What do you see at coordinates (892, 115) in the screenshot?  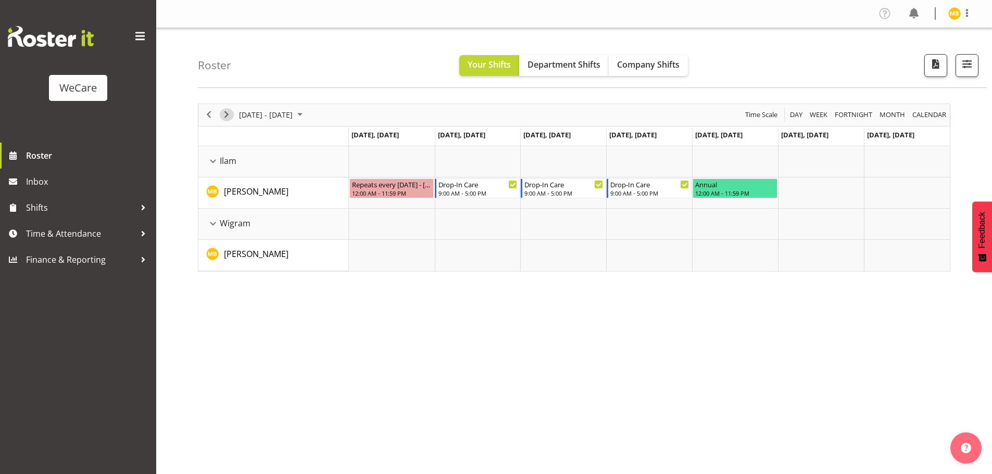 I see `button: Timeline Month` at bounding box center [892, 115].